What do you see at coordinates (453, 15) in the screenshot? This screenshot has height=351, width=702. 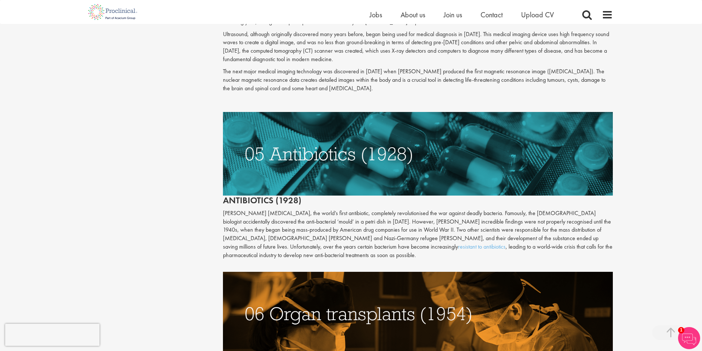 I see `a: Join us` at bounding box center [453, 15].